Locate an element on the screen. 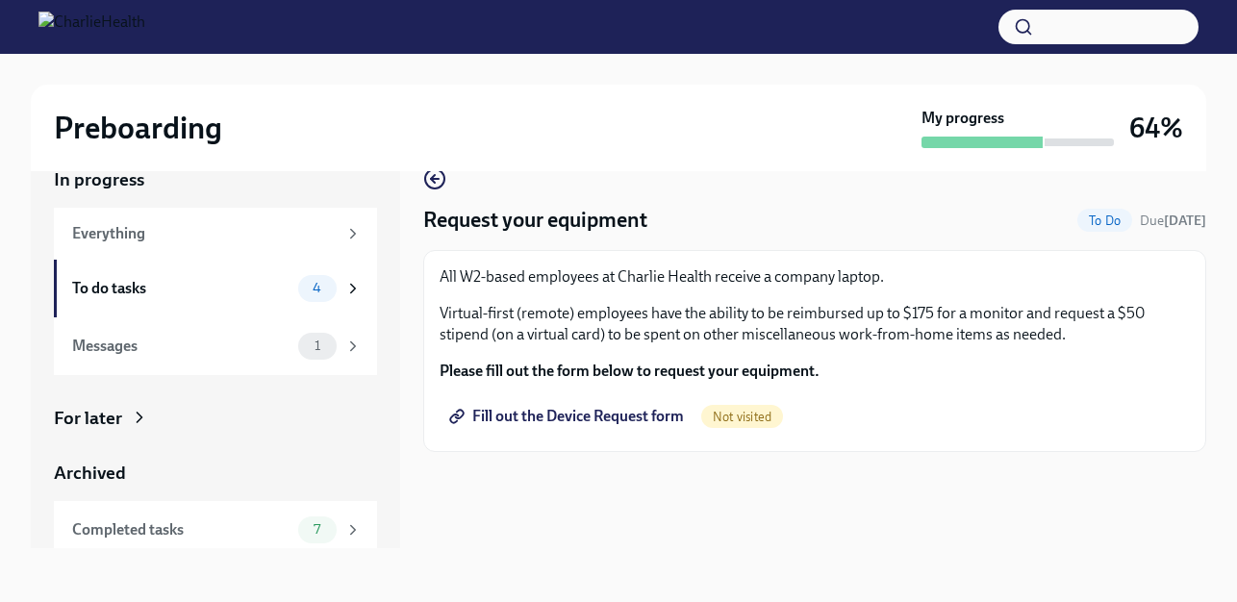 This screenshot has width=1237, height=602. span: Not visited is located at coordinates (742, 417).